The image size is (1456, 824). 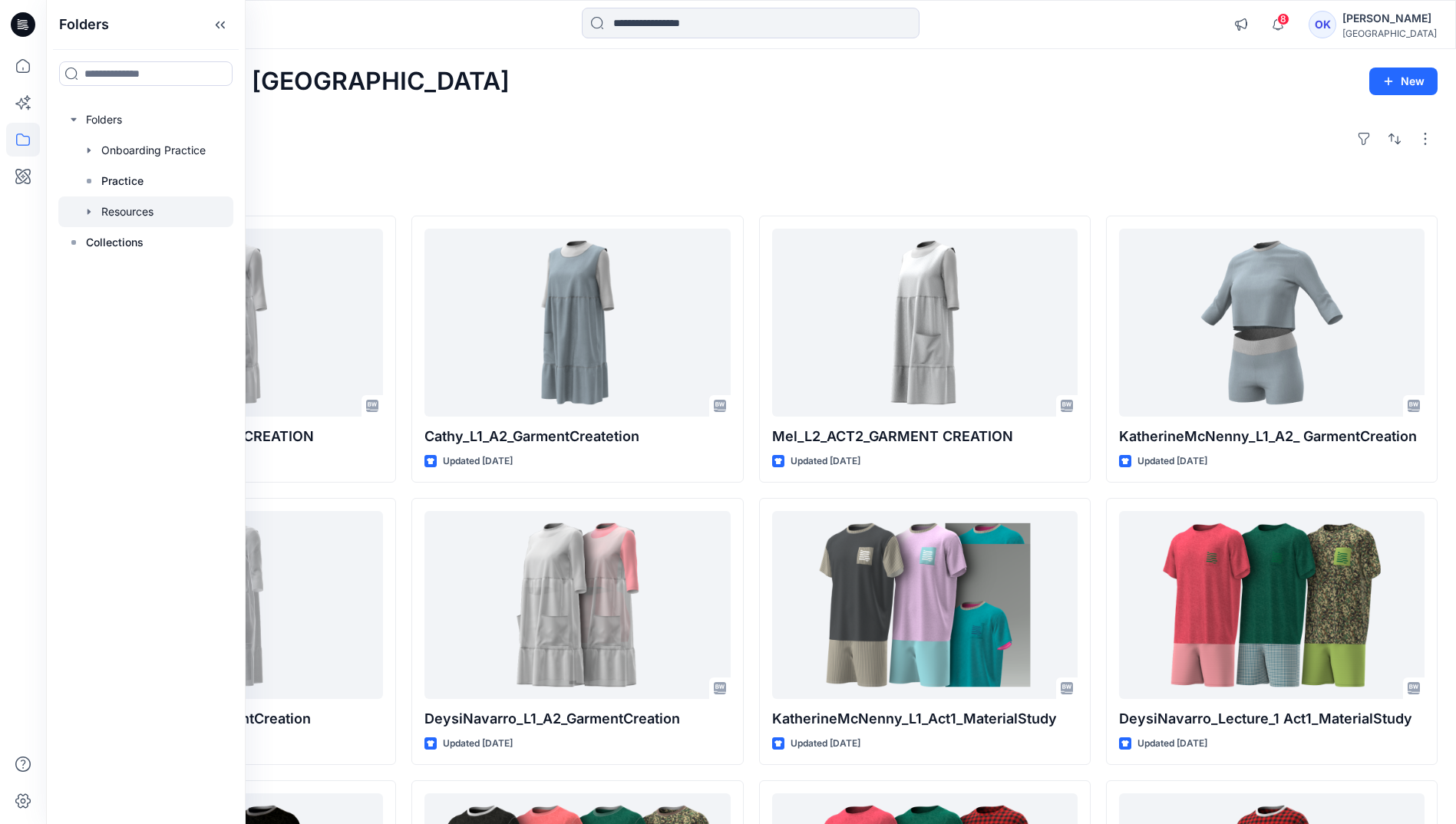 What do you see at coordinates (577, 719) in the screenshot?
I see `p: DeysiNavarro_L1_A2_GarmentCreation` at bounding box center [577, 719].